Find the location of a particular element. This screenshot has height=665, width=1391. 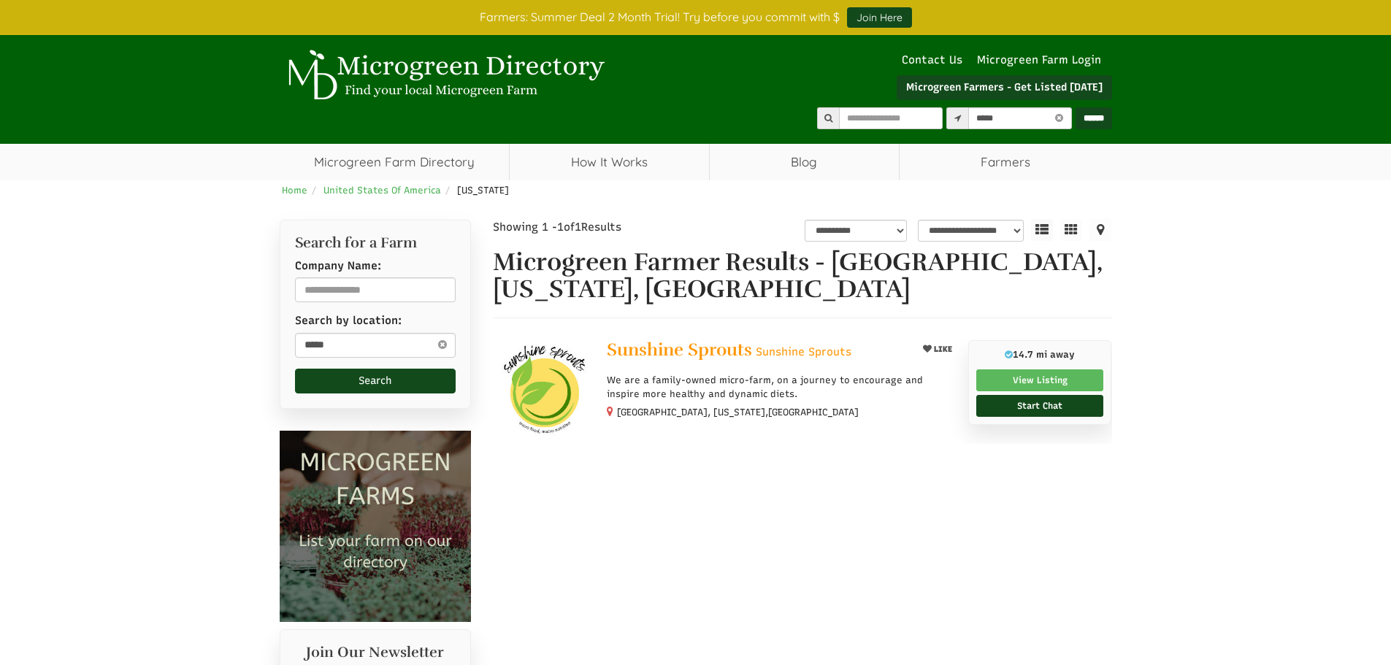

a: Microgreen Farm Login is located at coordinates (1043, 60).